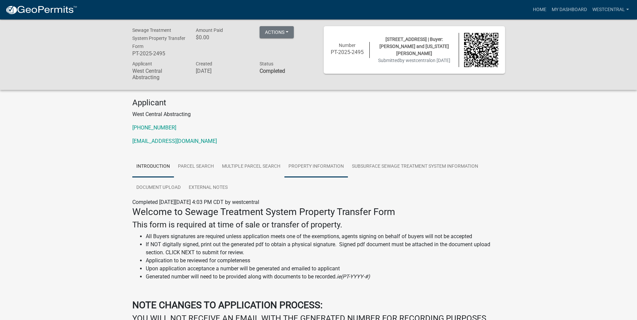 The height and width of the screenshot is (320, 637). Describe the element at coordinates (209, 30) in the screenshot. I see `span: Amount Paid` at that location.